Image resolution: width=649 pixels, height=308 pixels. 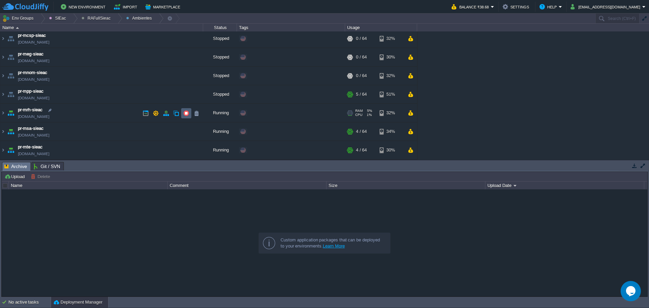 I want to click on a: pr-mte-sieac, so click(x=30, y=147).